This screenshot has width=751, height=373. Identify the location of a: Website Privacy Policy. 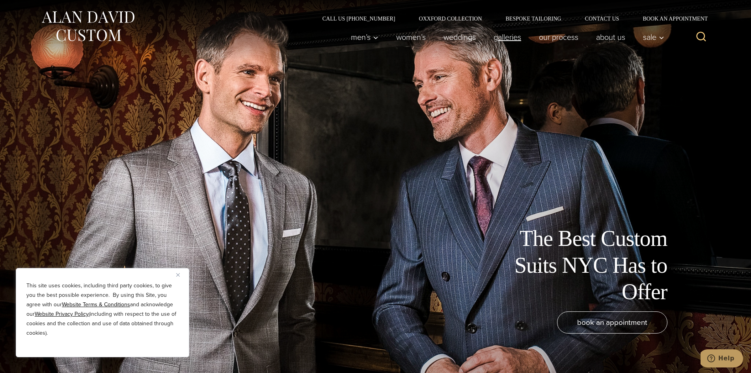
(62, 313).